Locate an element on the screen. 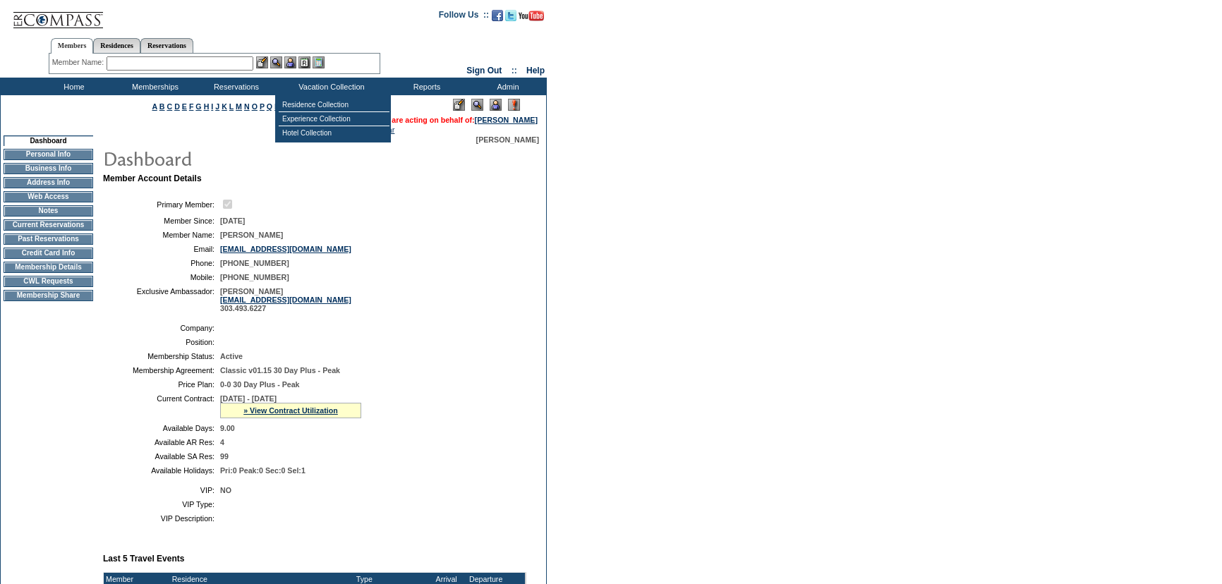 The height and width of the screenshot is (584, 1222). a: Follow us on Twitter is located at coordinates (511, 18).